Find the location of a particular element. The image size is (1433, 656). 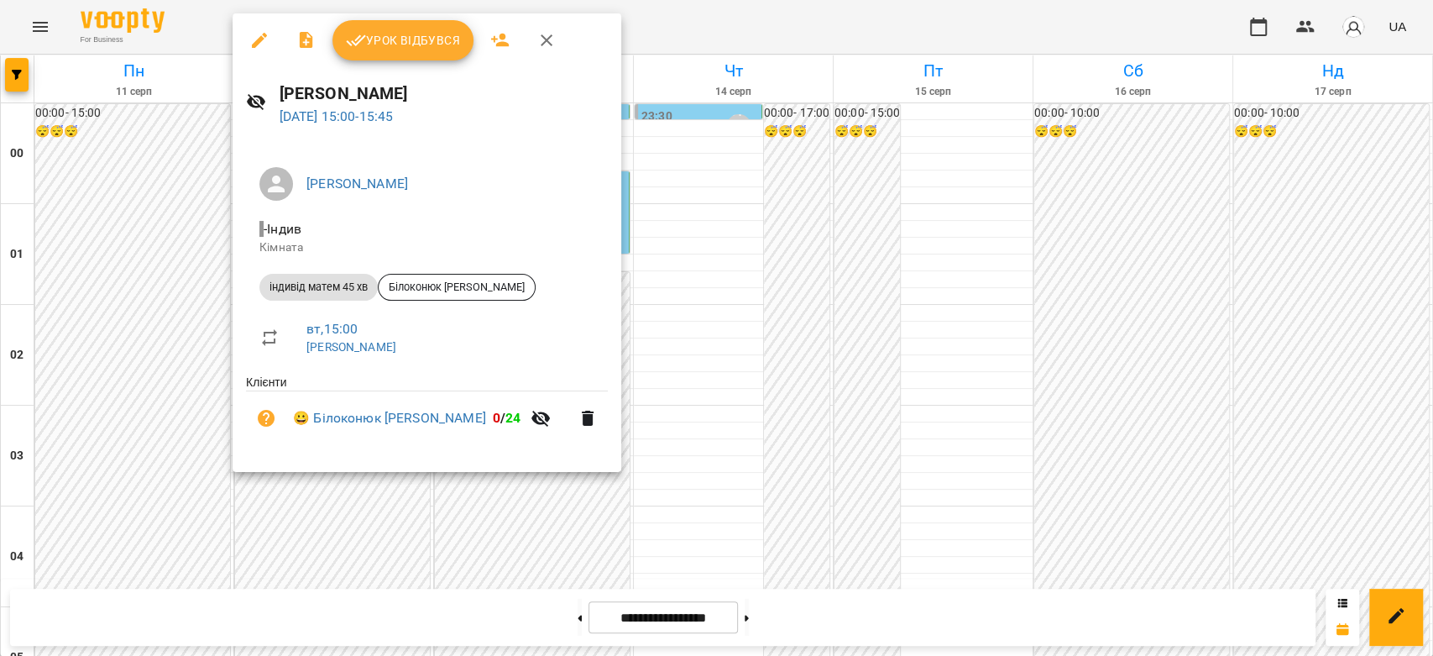

span: - Індив is located at coordinates (282, 228).